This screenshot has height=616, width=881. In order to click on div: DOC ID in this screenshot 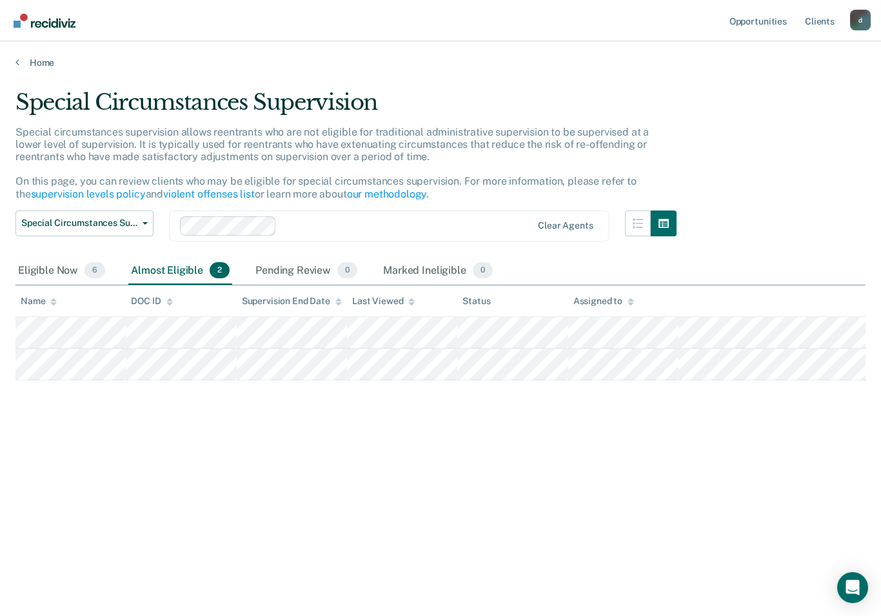, I will do `click(152, 301)`.